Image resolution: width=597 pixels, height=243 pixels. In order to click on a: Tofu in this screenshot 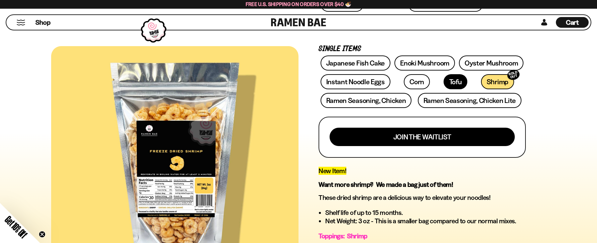, I will do `click(456, 82)`.